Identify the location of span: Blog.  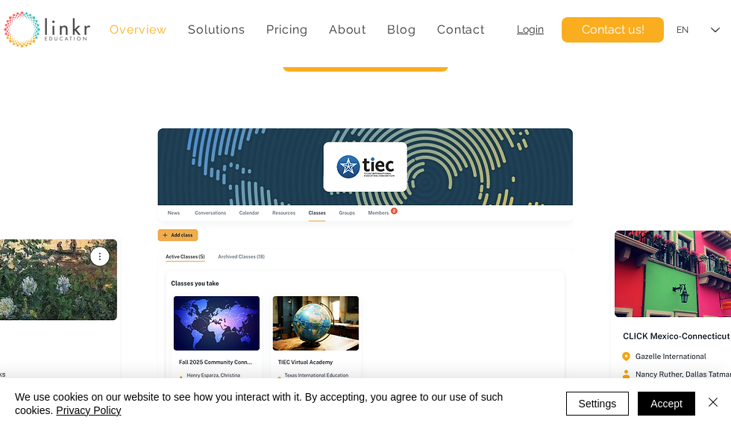
(401, 29).